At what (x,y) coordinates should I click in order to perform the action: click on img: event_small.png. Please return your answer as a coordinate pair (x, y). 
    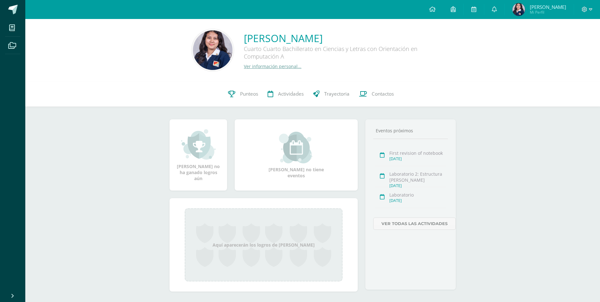
    Looking at the image, I should click on (296, 147).